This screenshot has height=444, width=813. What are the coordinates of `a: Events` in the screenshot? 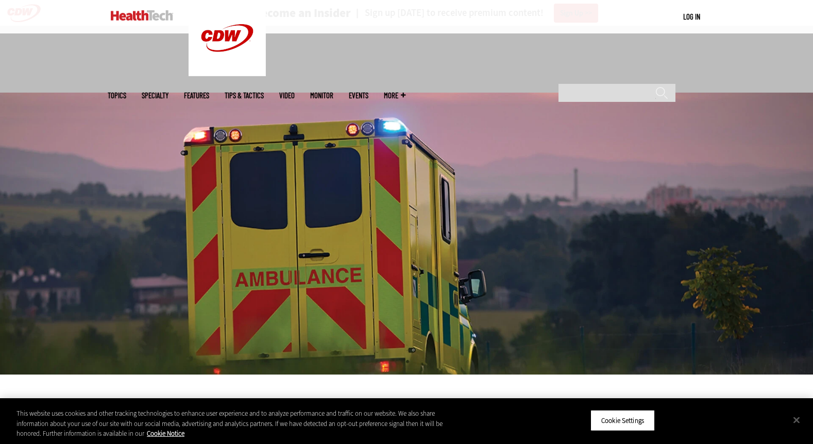 It's located at (358, 95).